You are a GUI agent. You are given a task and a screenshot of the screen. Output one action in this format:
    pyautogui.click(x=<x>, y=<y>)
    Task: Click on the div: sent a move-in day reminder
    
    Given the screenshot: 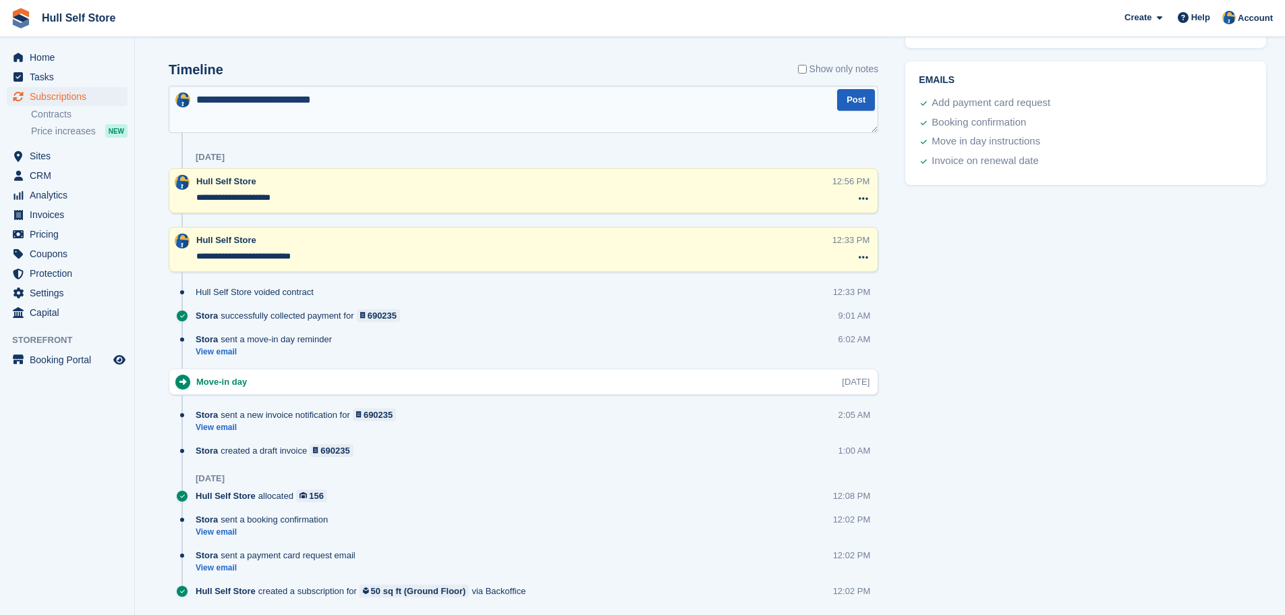 What is the action you would take?
    pyautogui.click(x=267, y=339)
    